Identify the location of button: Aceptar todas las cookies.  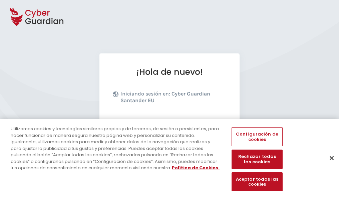
(257, 181).